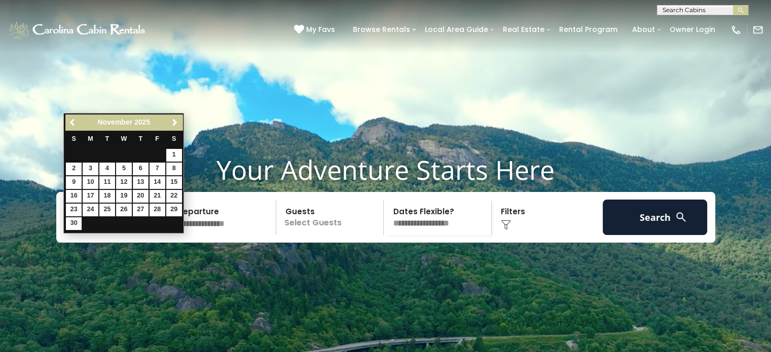 This screenshot has width=771, height=352. What do you see at coordinates (174, 122) in the screenshot?
I see `a: Next` at bounding box center [174, 122].